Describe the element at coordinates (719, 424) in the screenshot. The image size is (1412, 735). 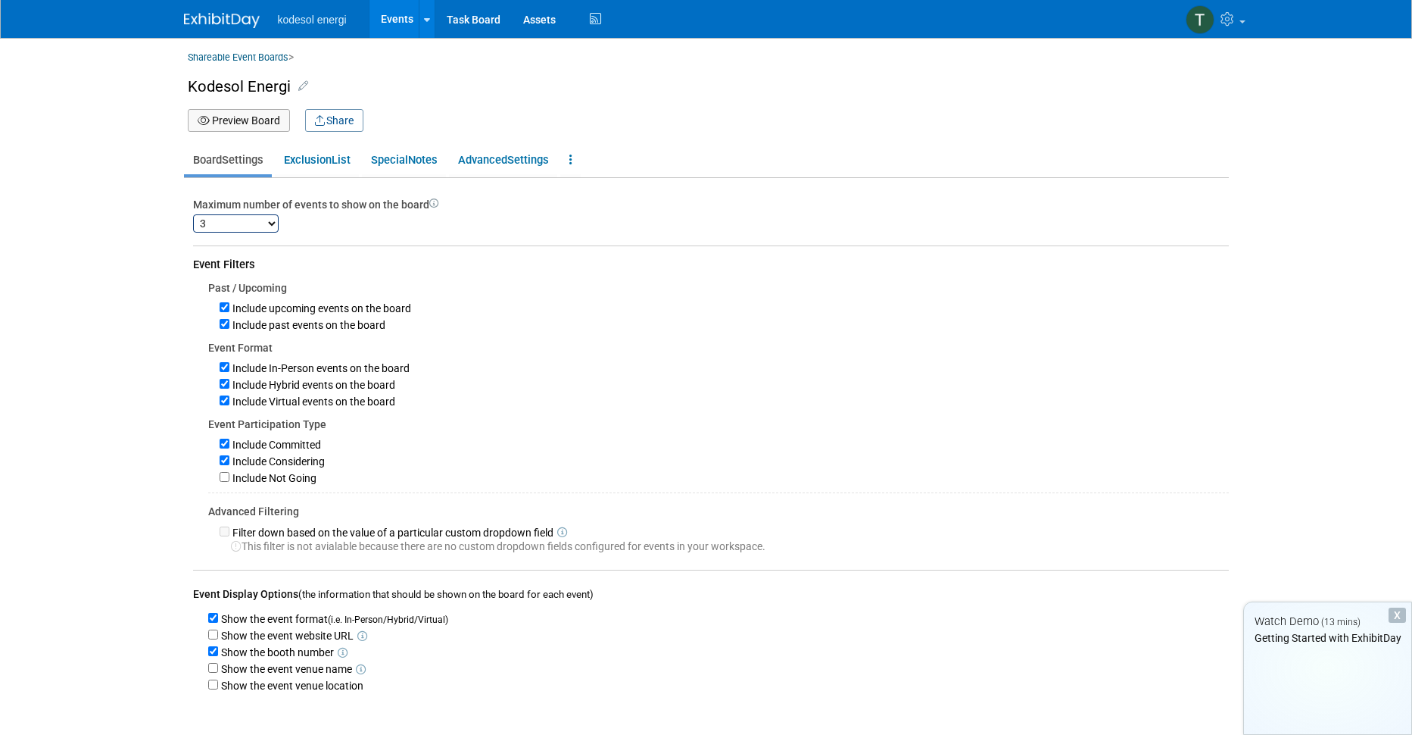
I see `div: Event Participation Type` at that location.